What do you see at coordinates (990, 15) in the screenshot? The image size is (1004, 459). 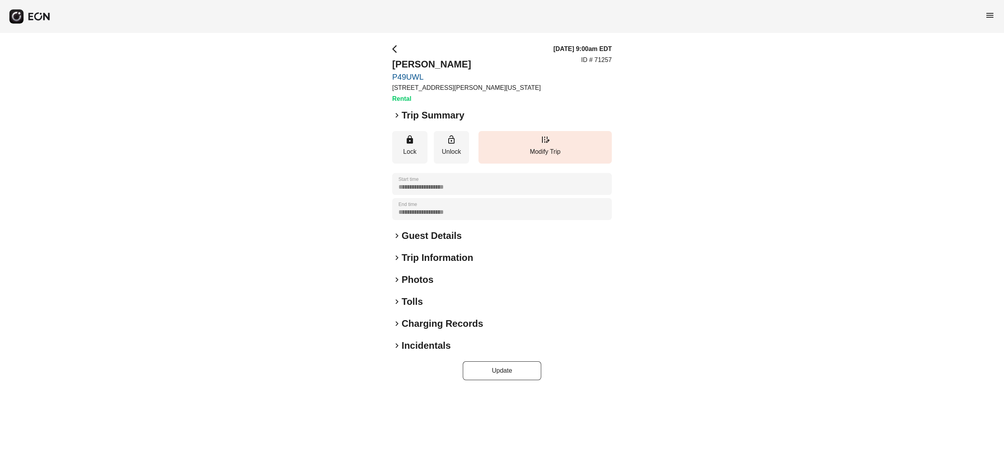 I see `span: menu` at bounding box center [990, 15].